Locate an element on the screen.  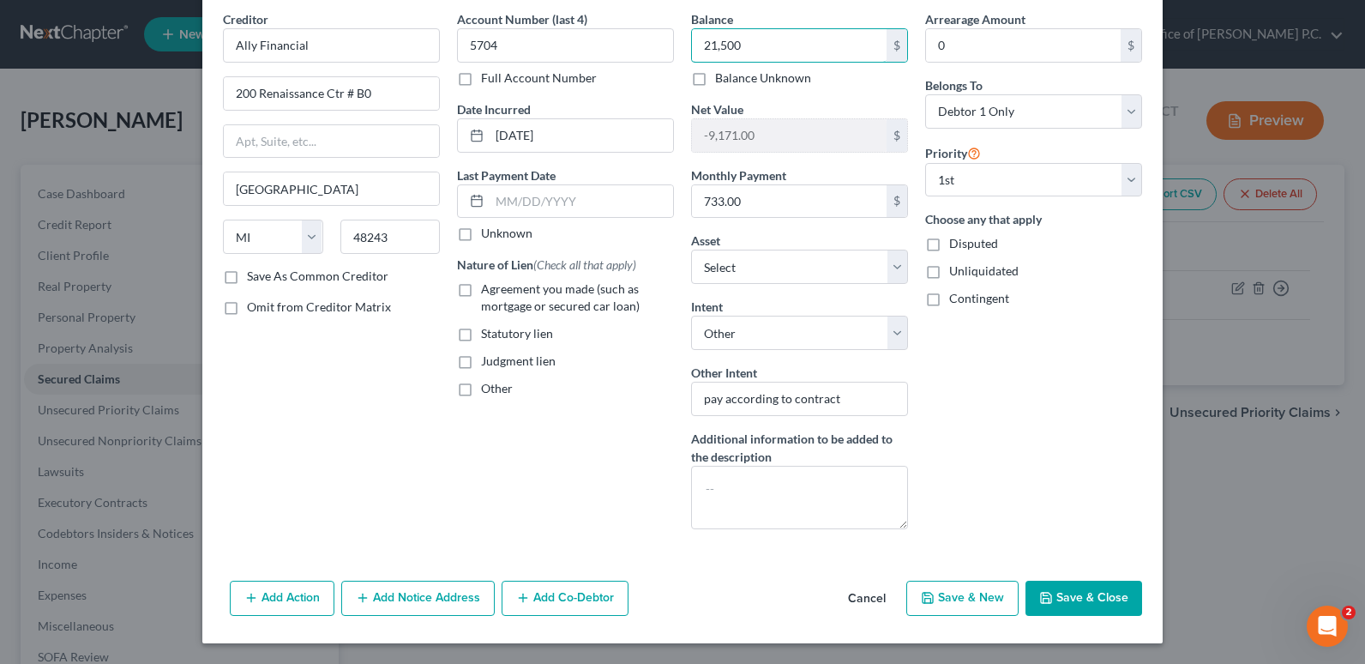
button: Save & New is located at coordinates (962, 598).